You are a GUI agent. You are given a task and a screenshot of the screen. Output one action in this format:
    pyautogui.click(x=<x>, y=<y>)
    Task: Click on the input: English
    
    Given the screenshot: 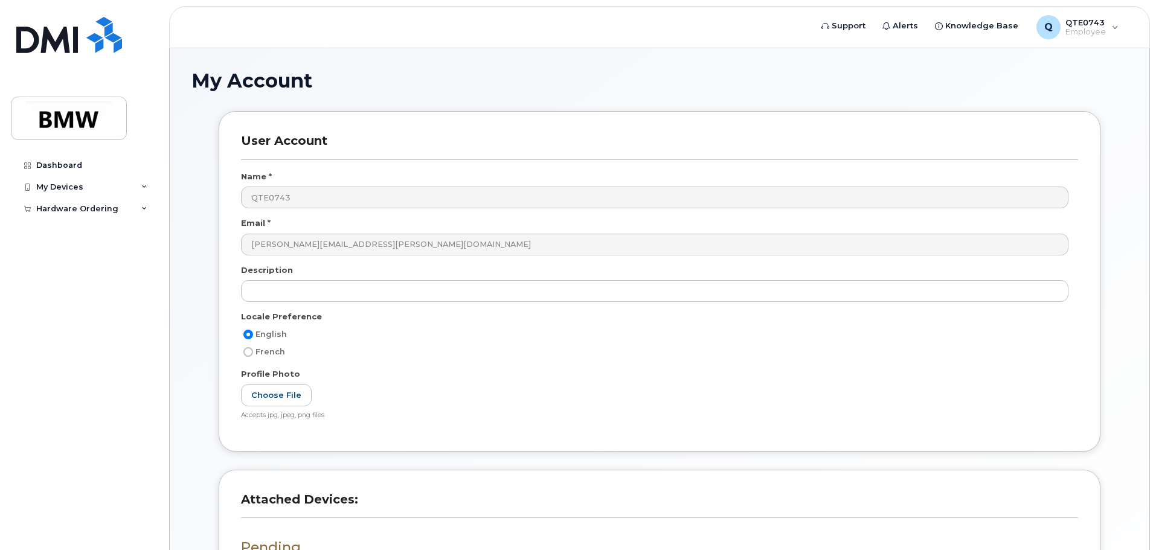 What is the action you would take?
    pyautogui.click(x=248, y=335)
    